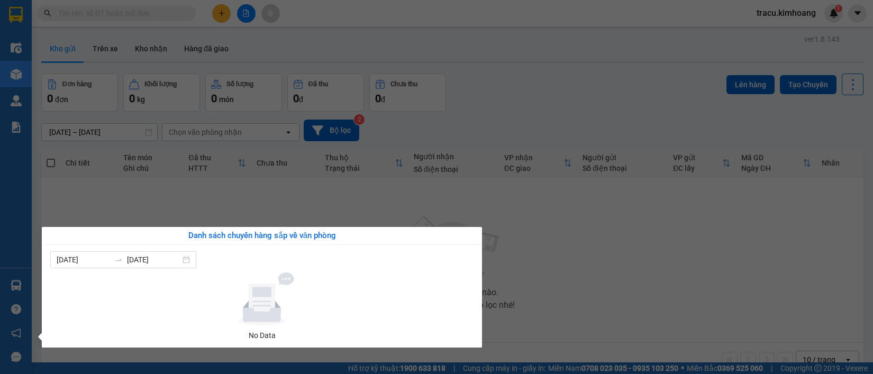 The height and width of the screenshot is (374, 873). What do you see at coordinates (83, 260) in the screenshot?
I see `input: Từ ngày` at bounding box center [83, 260].